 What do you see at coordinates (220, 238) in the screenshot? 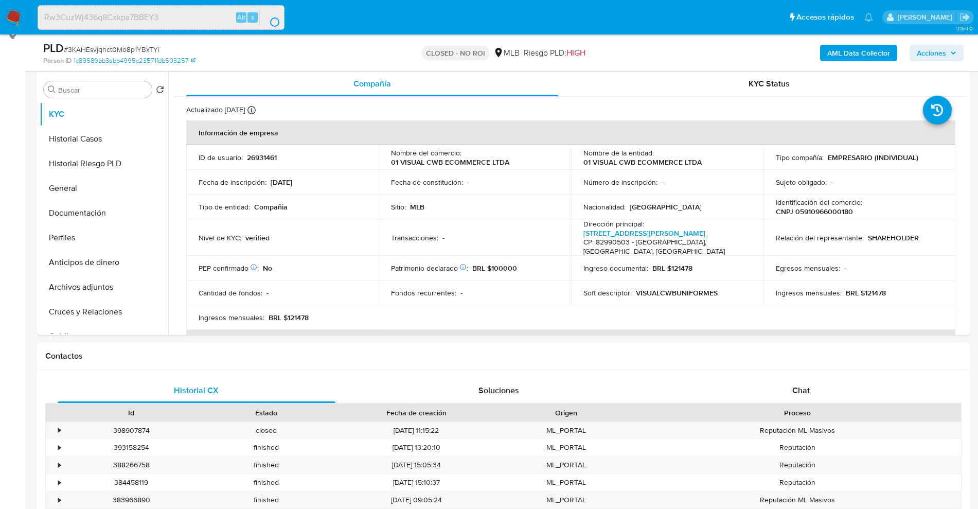
I see `p: Nivel de KYC :` at bounding box center [220, 238].